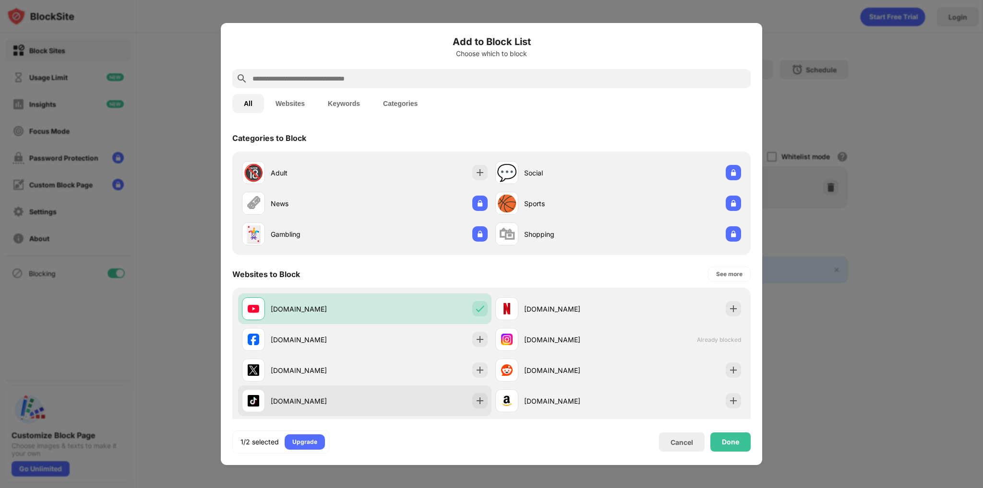 This screenshot has height=488, width=983. What do you see at coordinates (681, 442) in the screenshot?
I see `div: Cancel` at bounding box center [681, 442].